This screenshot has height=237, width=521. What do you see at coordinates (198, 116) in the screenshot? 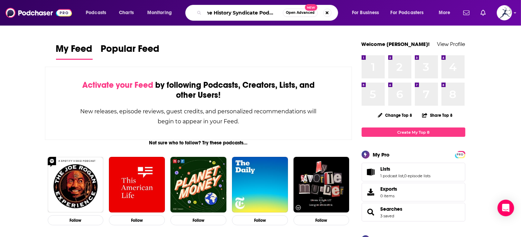
I see `div: New releases, episode reviews, guest credits, and personalized recommendations will begin to appe...` at bounding box center [198, 116].